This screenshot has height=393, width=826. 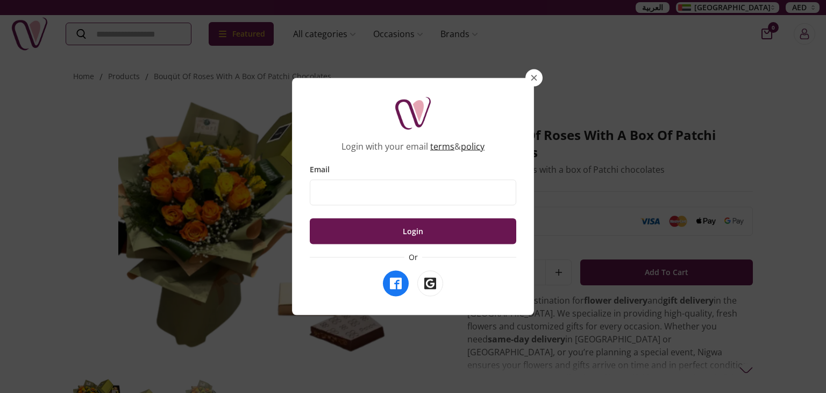 I want to click on button: Close panel, so click(x=534, y=78).